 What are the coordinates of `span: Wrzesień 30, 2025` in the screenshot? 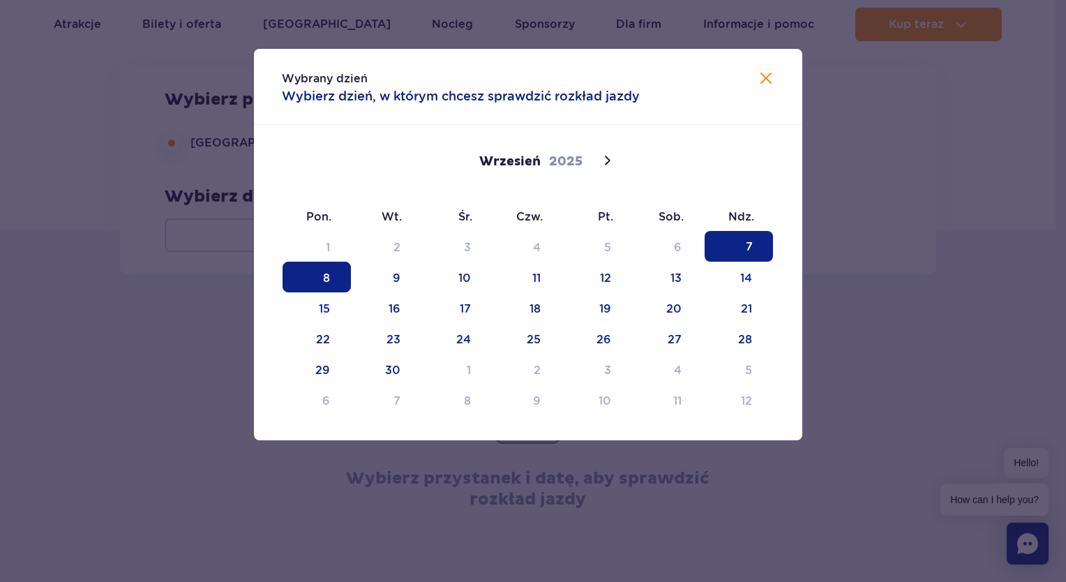 It's located at (387, 369).